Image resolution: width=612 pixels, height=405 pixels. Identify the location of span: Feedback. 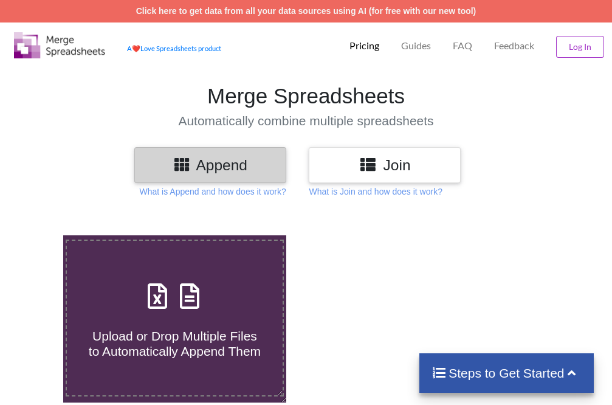
(514, 46).